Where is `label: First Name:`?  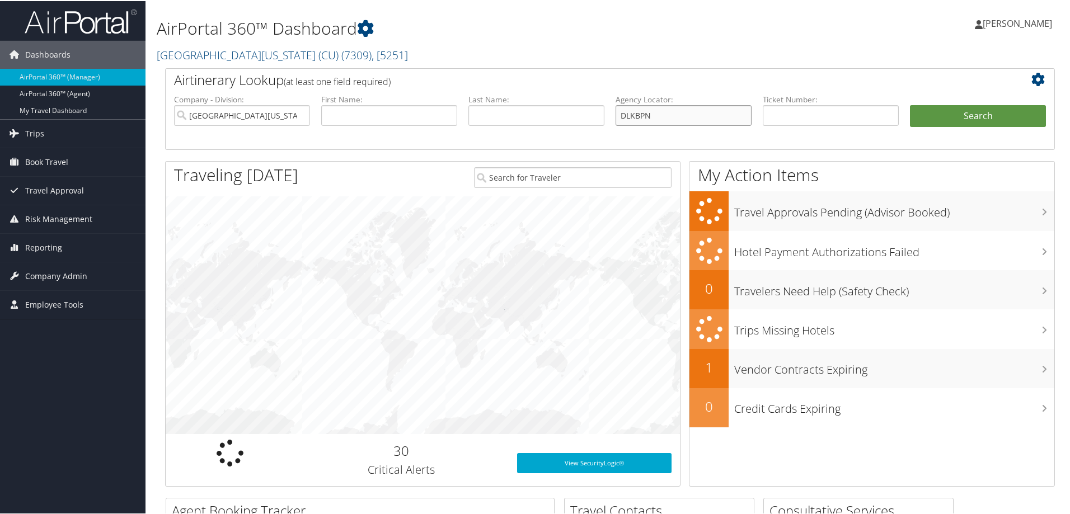 label: First Name: is located at coordinates (389, 98).